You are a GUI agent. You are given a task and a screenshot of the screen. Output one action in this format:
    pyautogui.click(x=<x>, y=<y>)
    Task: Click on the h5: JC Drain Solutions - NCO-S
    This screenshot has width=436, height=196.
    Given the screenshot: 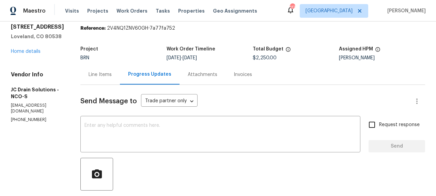 What is the action you would take?
    pyautogui.click(x=37, y=93)
    